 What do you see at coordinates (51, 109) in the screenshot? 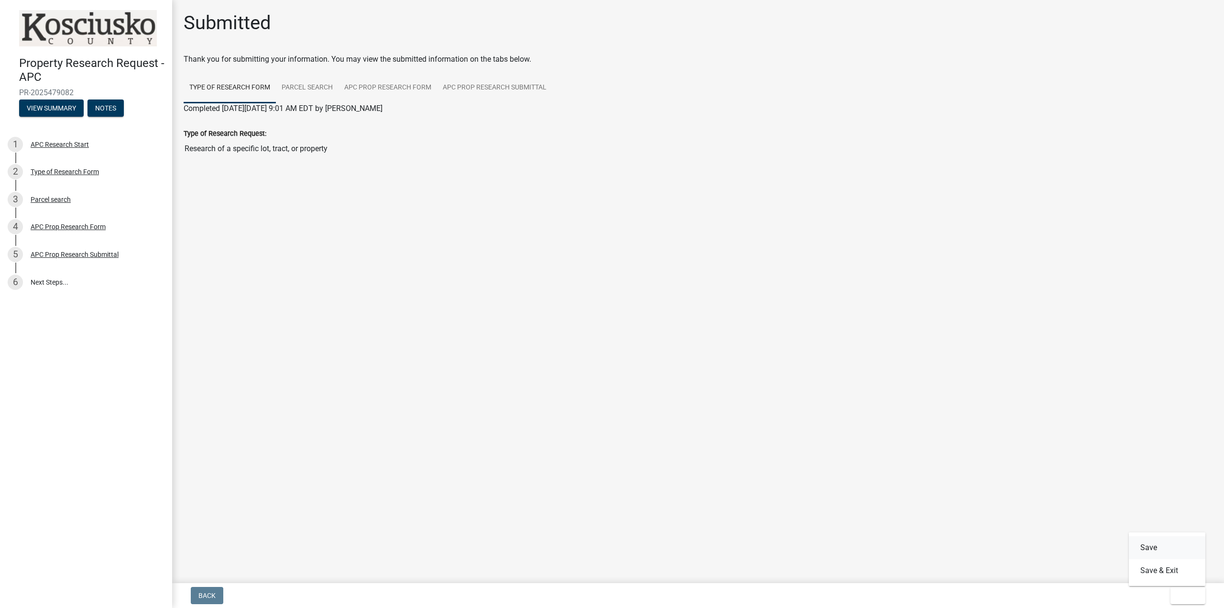
I see `wm-modal-confirm: Summary` at bounding box center [51, 109].